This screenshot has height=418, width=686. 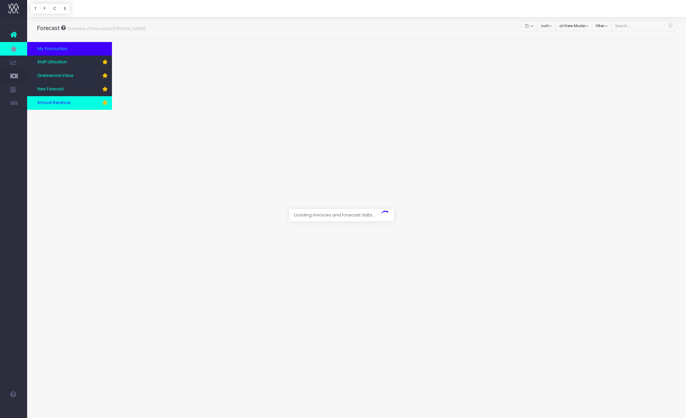 I want to click on a: New Forecast, so click(x=70, y=90).